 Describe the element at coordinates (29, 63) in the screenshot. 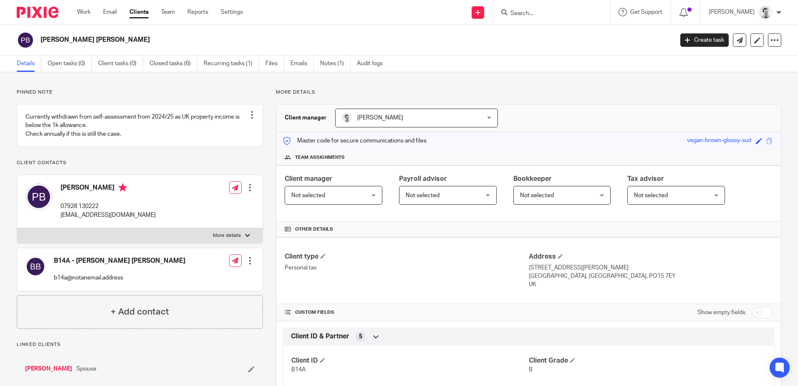

I see `a: Details` at that location.